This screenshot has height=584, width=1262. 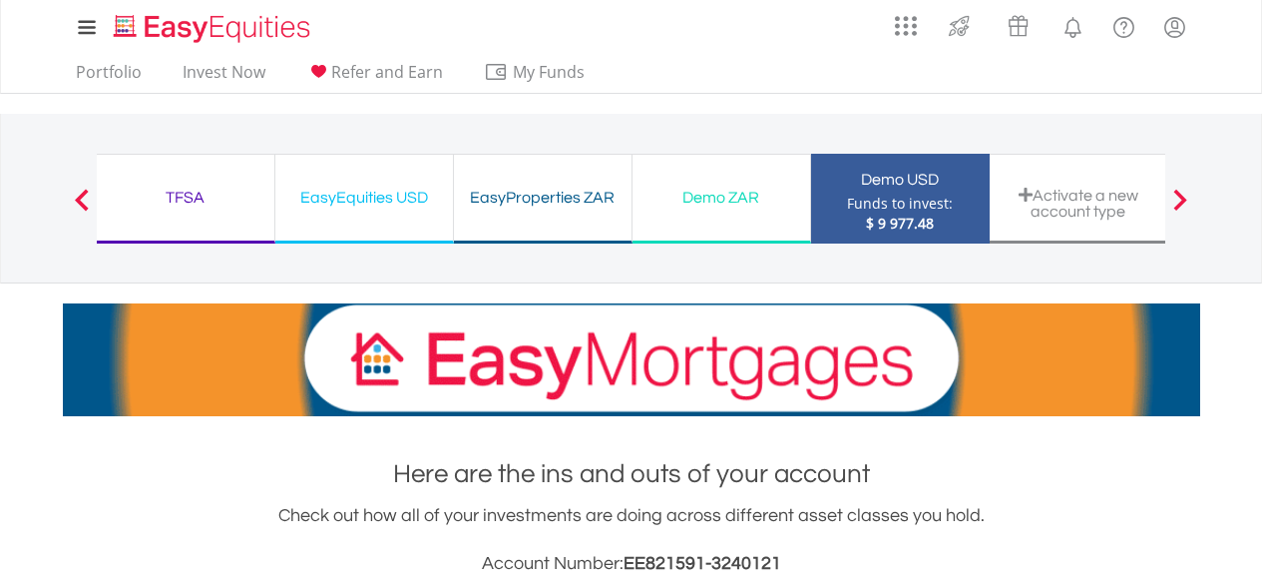 What do you see at coordinates (906, 21) in the screenshot?
I see `a: AppsGrid` at bounding box center [906, 21].